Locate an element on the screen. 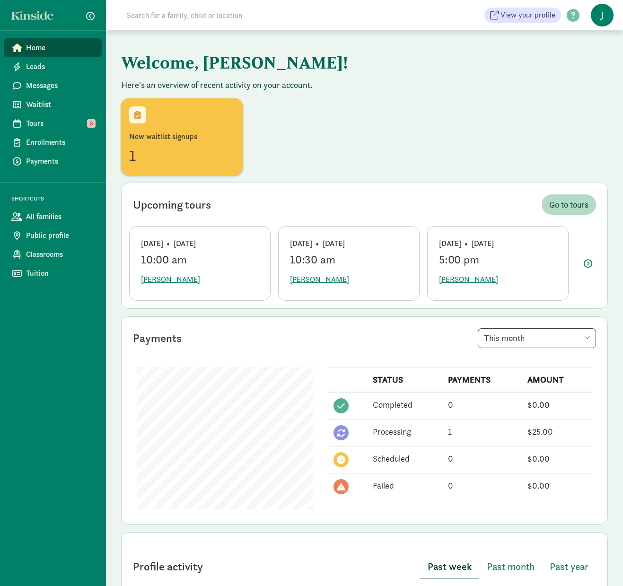 The width and height of the screenshot is (623, 586). a: Classrooms is located at coordinates (53, 255).